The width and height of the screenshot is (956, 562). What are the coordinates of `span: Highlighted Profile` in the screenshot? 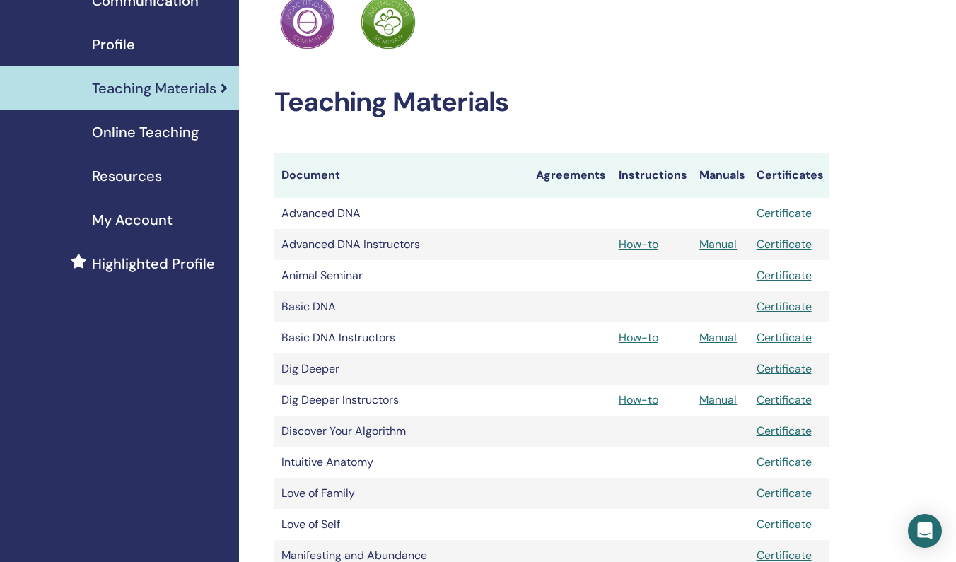 It's located at (153, 264).